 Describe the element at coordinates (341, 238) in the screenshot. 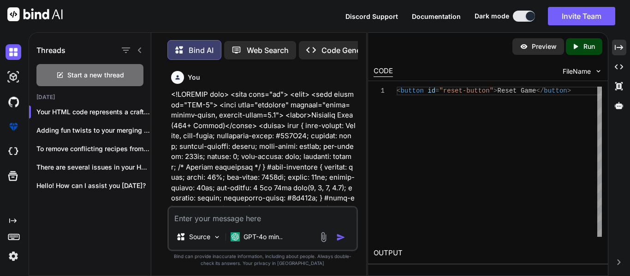

I see `img: icon` at that location.